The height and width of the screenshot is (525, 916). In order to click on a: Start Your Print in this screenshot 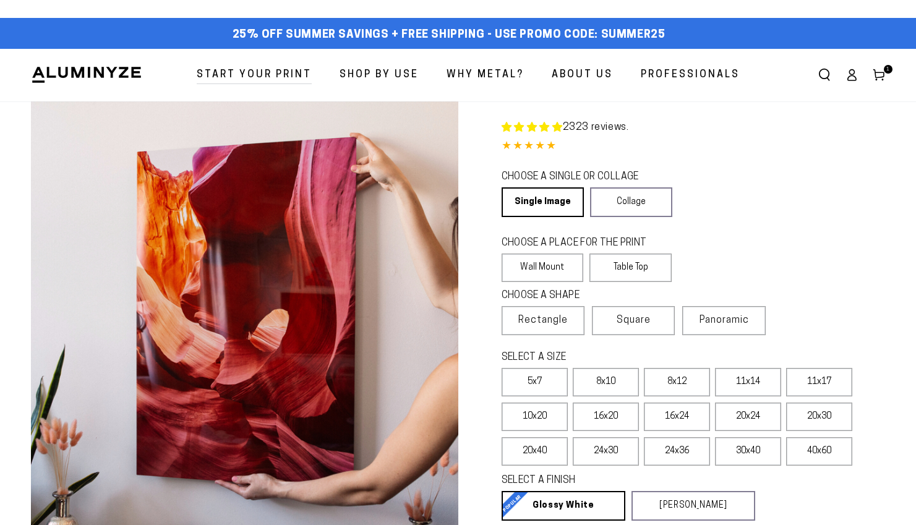, I will do `click(254, 75)`.